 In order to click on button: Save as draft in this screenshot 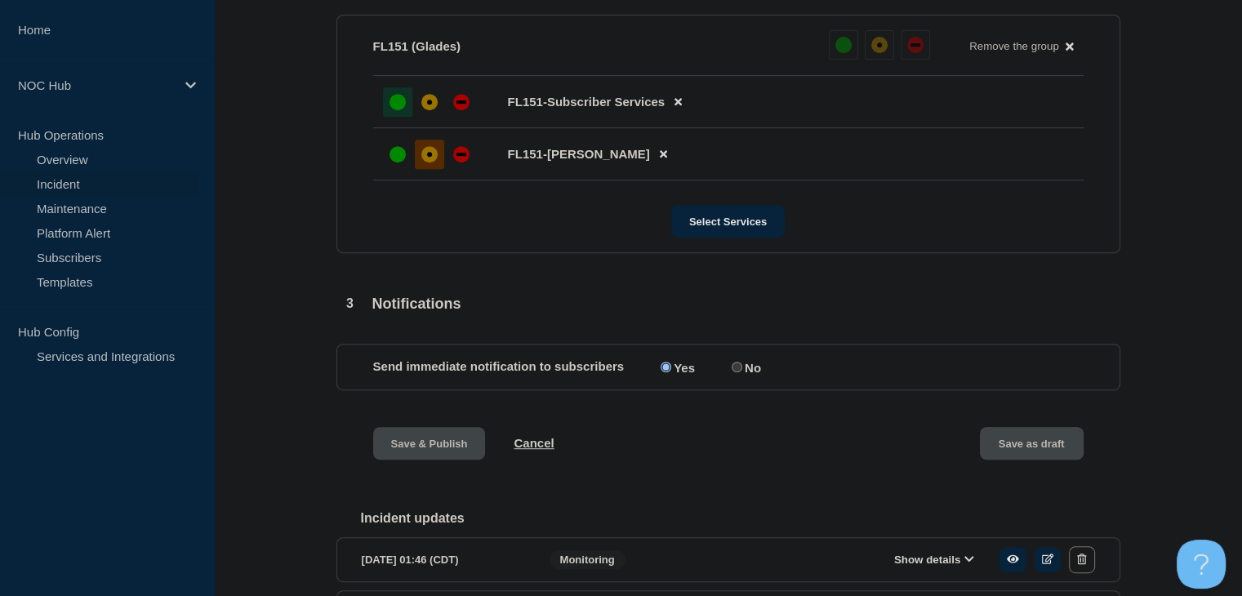, I will do `click(1031, 443)`.